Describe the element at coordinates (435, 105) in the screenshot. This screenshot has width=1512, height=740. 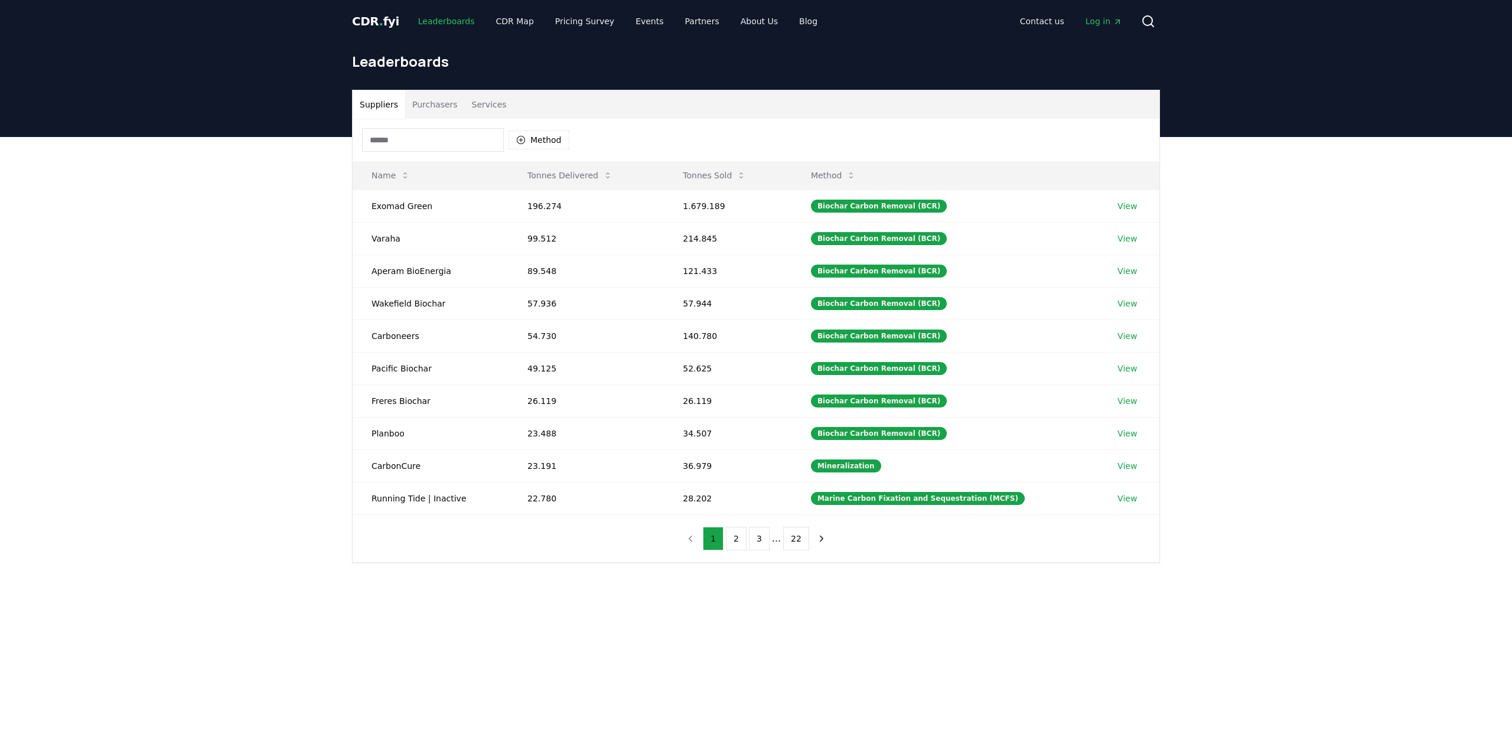
I see `button: Purchasers` at that location.